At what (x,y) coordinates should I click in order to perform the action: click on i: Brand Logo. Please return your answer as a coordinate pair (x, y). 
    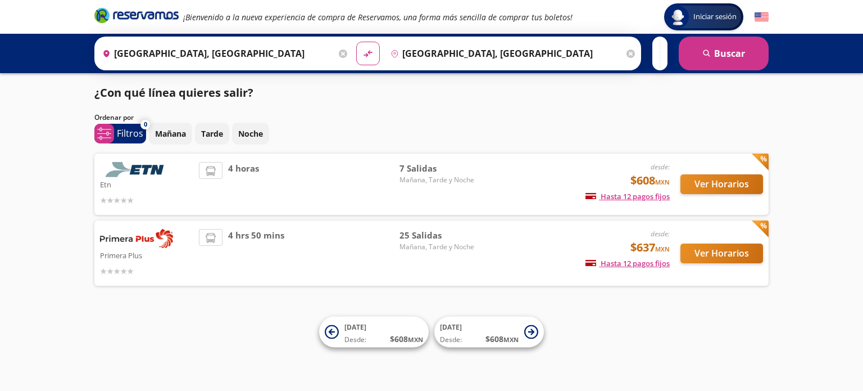
    Looking at the image, I should click on (137, 15).